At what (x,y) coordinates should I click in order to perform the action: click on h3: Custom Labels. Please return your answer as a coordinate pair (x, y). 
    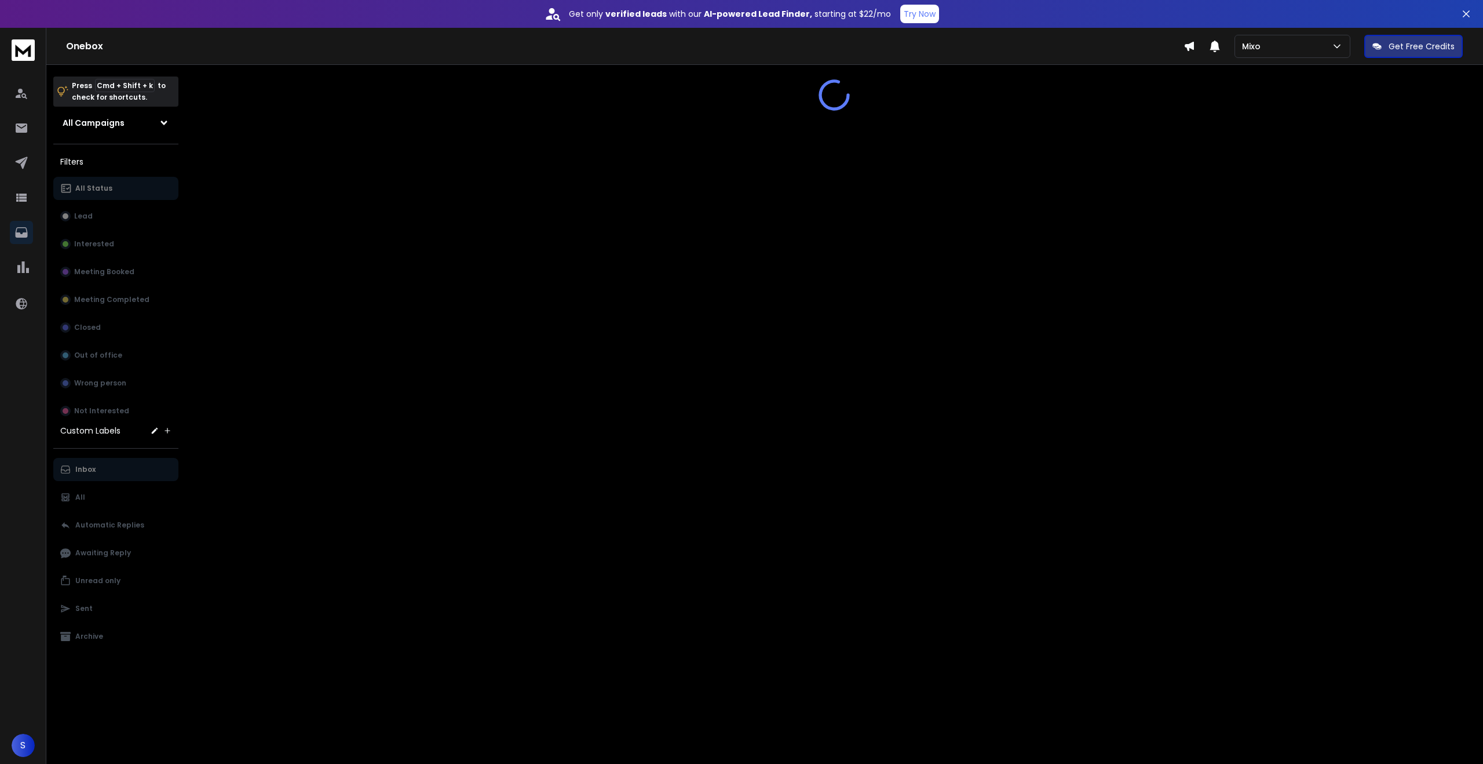
    Looking at the image, I should click on (90, 430).